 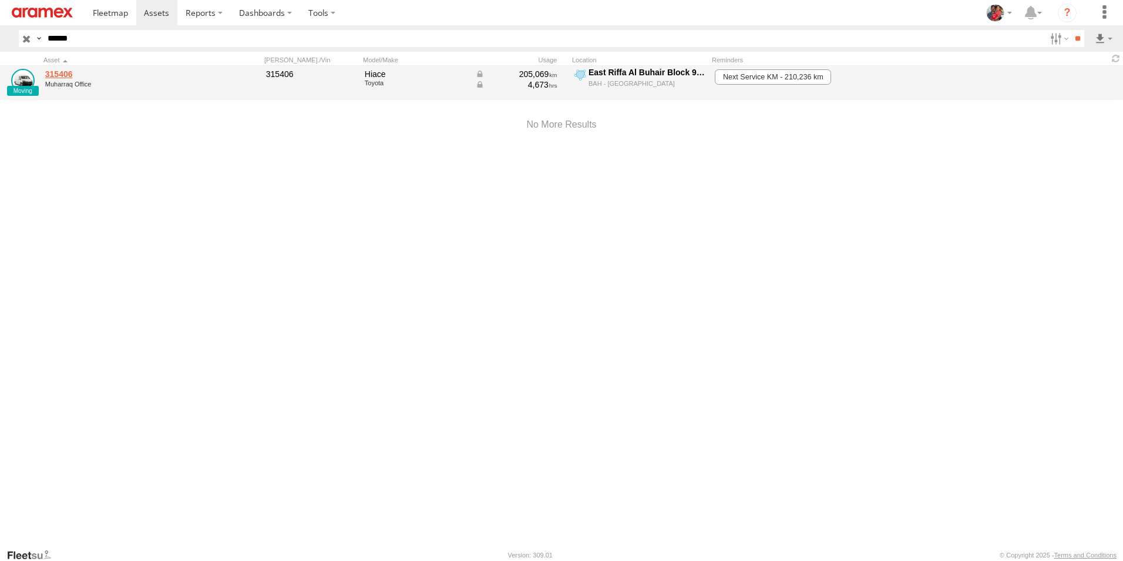 I want to click on img: aramex-logo.svg, so click(x=42, y=12).